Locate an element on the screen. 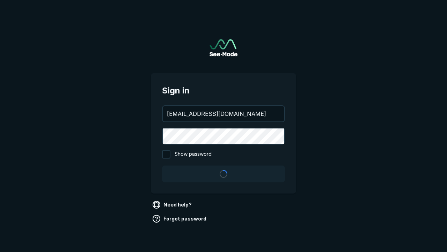  span: Show password is located at coordinates (193, 154).